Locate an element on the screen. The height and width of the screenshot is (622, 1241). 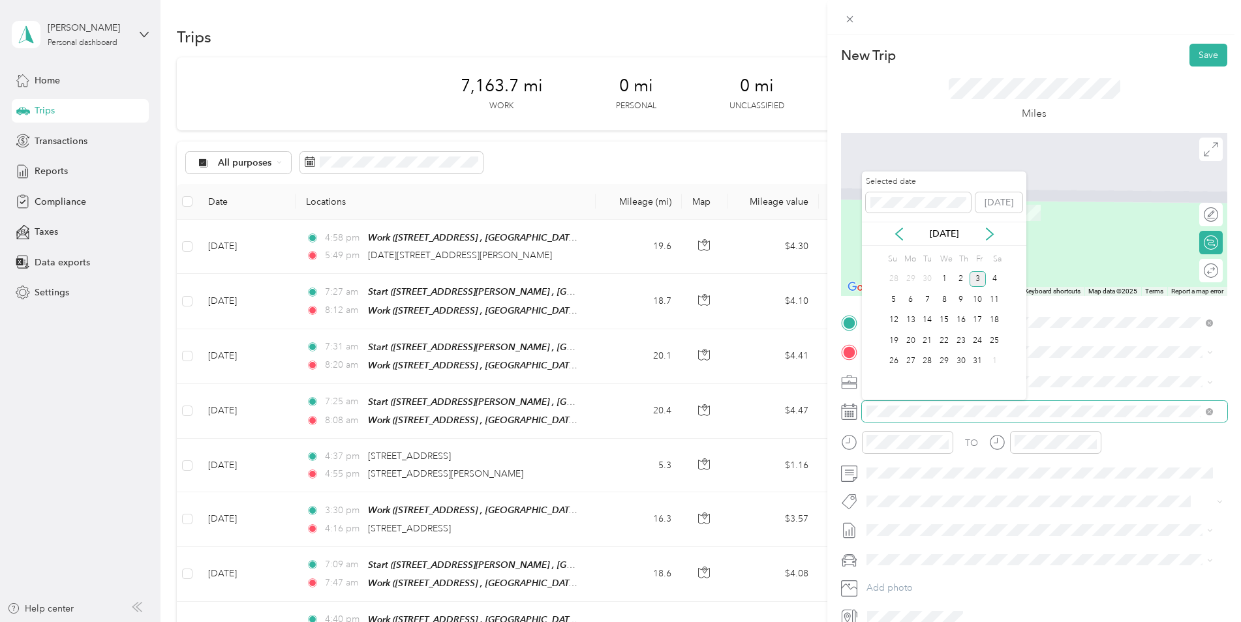
div: 8 is located at coordinates (944, 299).